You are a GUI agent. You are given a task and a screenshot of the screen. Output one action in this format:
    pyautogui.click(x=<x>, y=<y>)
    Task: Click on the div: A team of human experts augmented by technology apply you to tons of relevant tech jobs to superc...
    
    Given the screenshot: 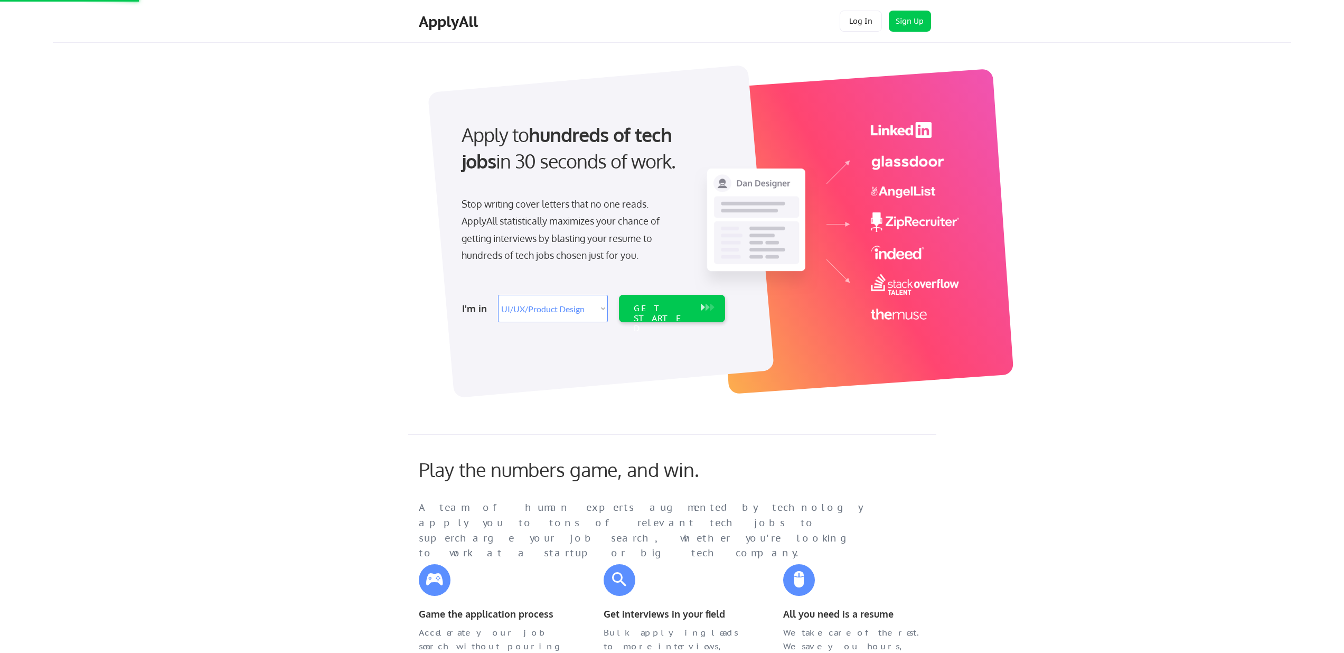 What is the action you would take?
    pyautogui.click(x=651, y=530)
    